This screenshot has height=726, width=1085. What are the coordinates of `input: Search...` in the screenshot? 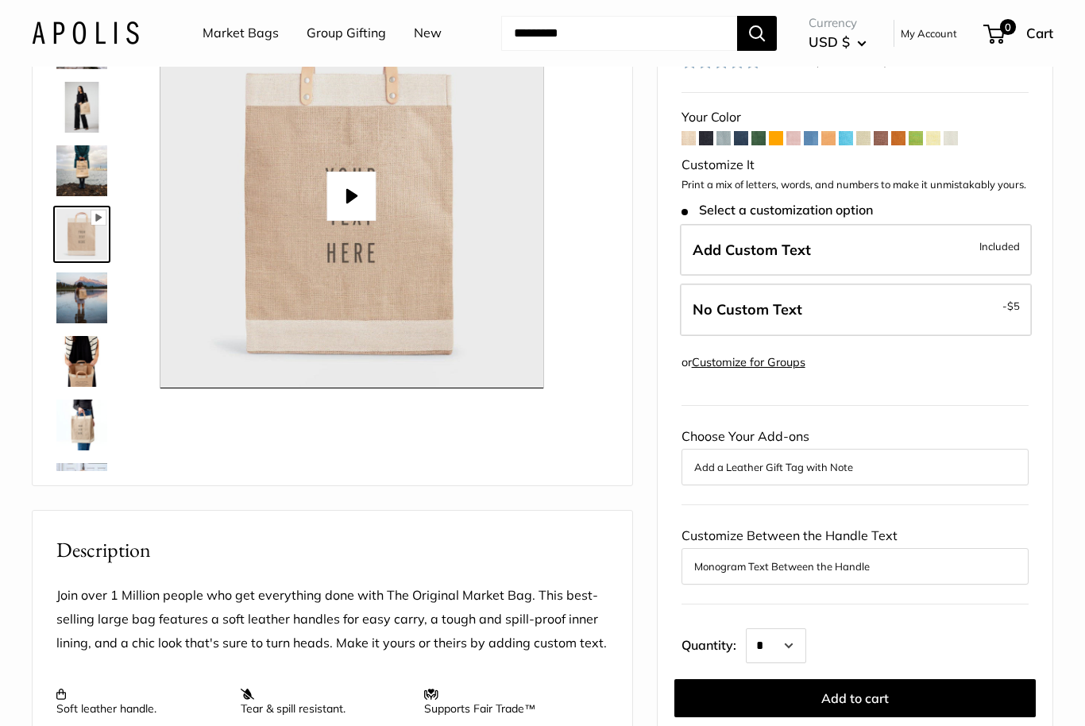 It's located at (619, 33).